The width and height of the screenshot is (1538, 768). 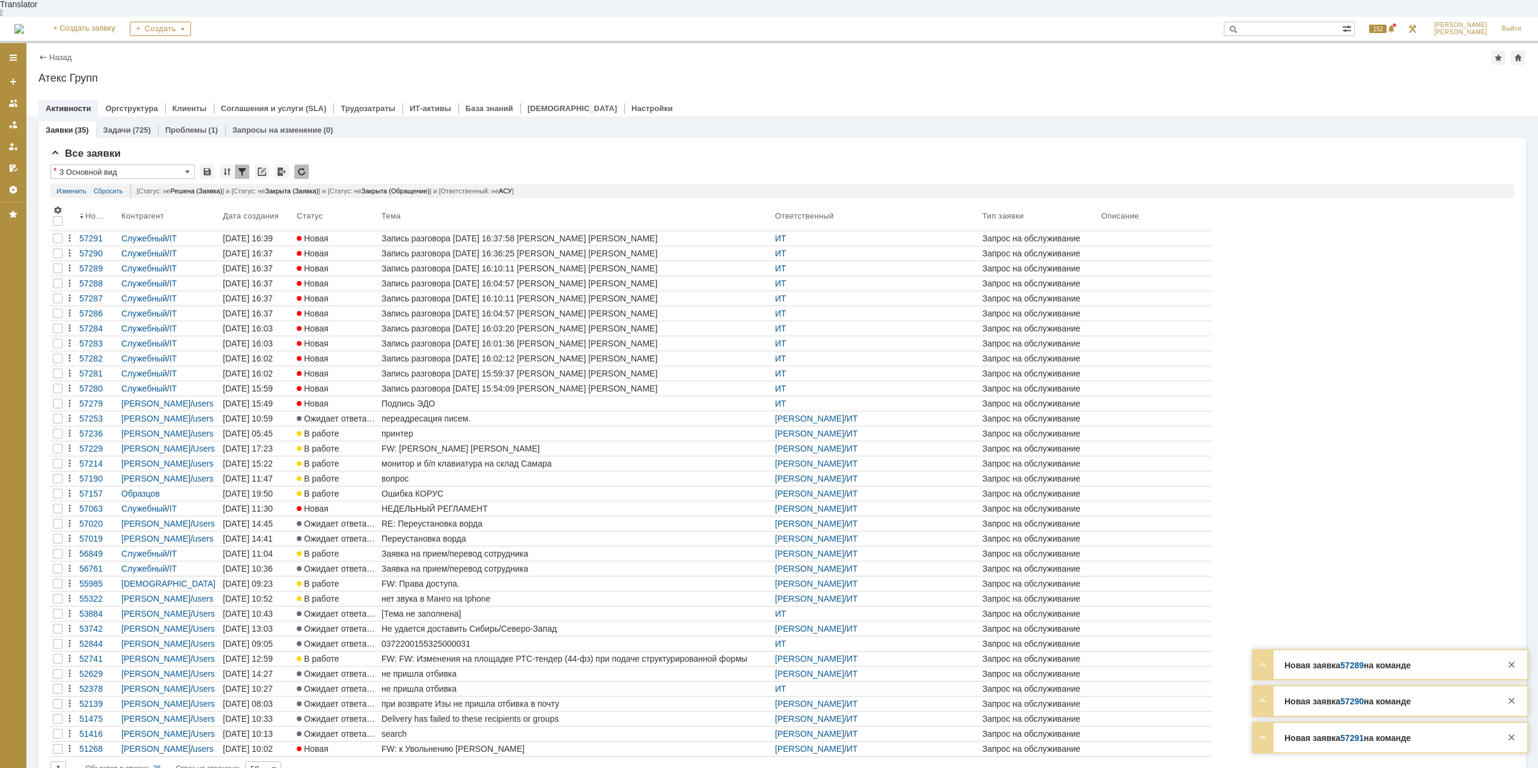 I want to click on a: 57287, so click(x=98, y=299).